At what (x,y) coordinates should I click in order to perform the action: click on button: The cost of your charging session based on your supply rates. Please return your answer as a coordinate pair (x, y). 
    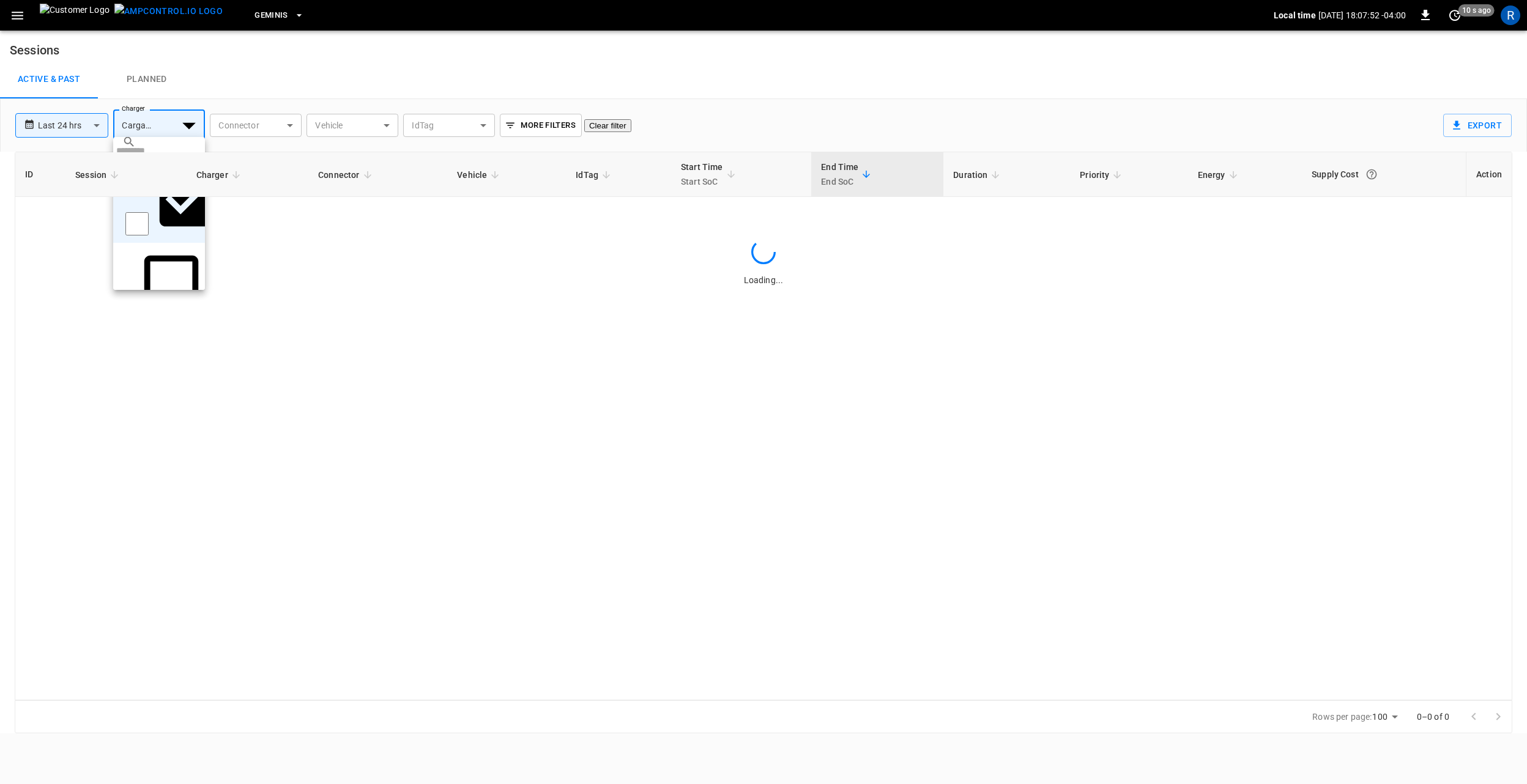
    Looking at the image, I should click on (1372, 175).